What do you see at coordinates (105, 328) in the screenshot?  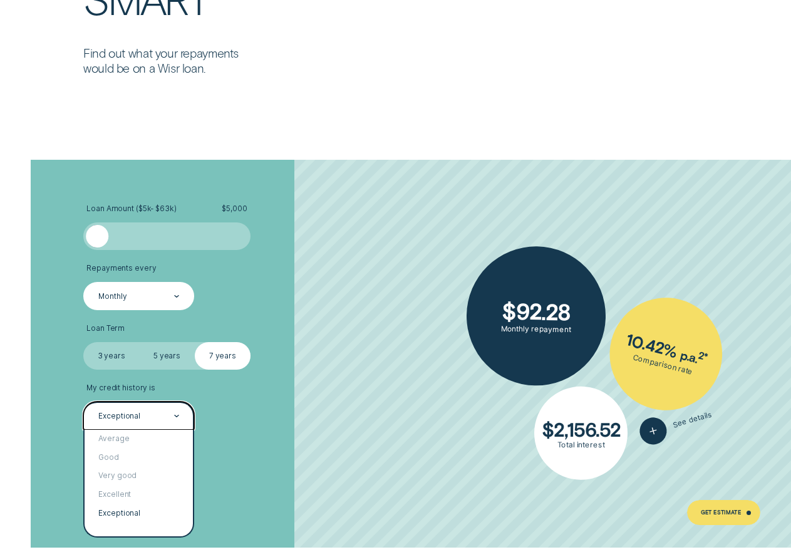 I see `span: Loan Term` at bounding box center [105, 328].